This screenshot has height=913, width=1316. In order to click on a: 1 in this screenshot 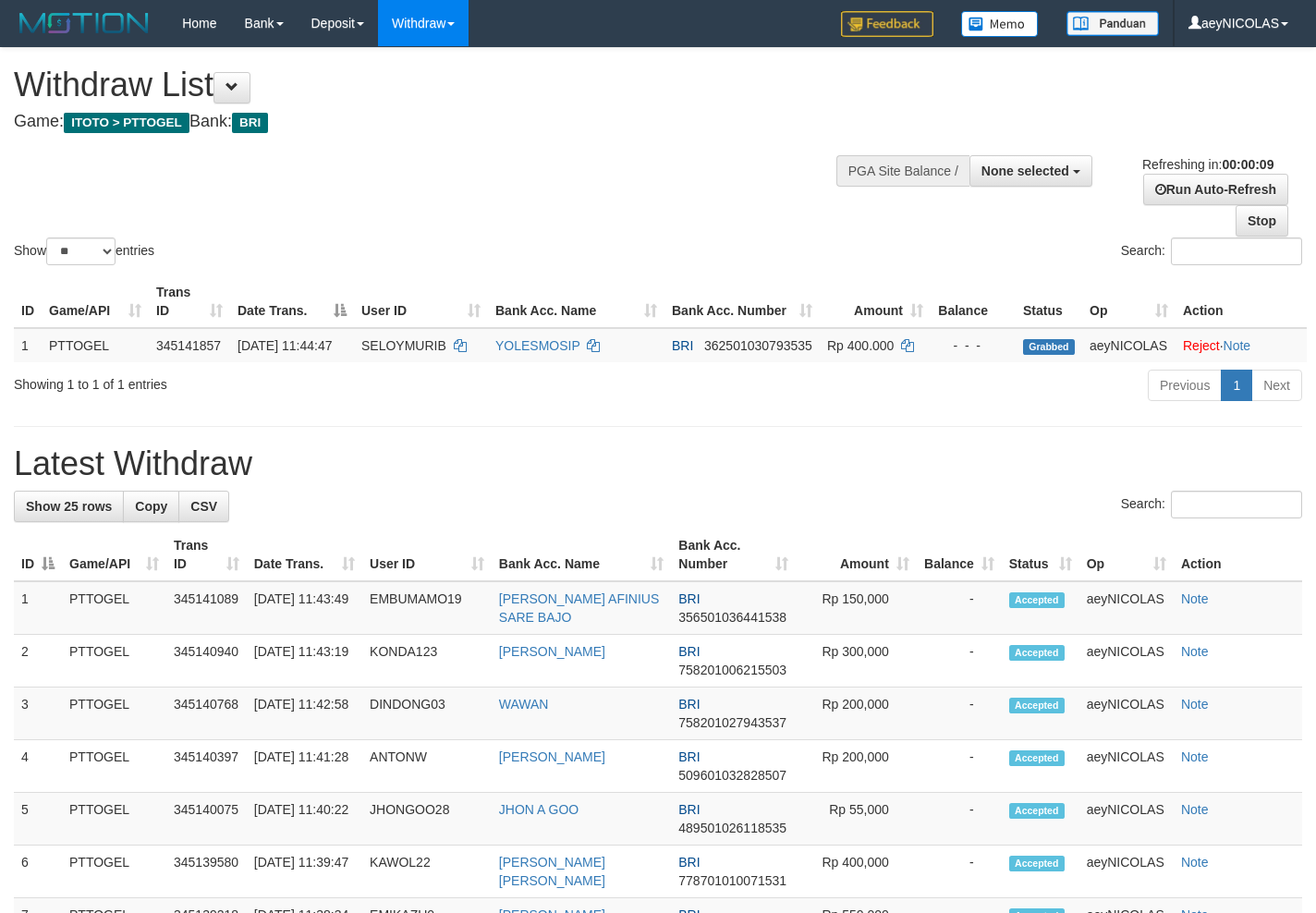, I will do `click(1236, 386)`.